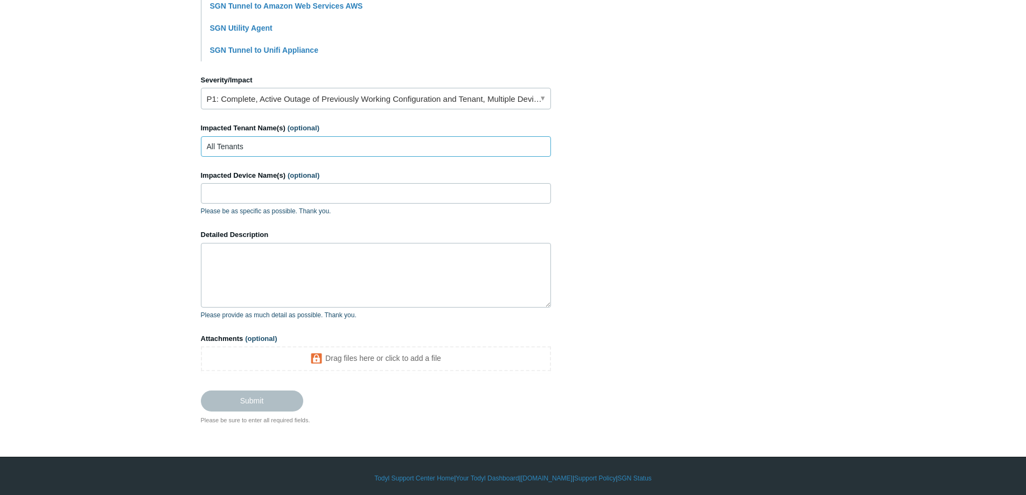 This screenshot has width=1026, height=495. Describe the element at coordinates (376, 176) in the screenshot. I see `label: Impacted Device Name(s)` at that location.